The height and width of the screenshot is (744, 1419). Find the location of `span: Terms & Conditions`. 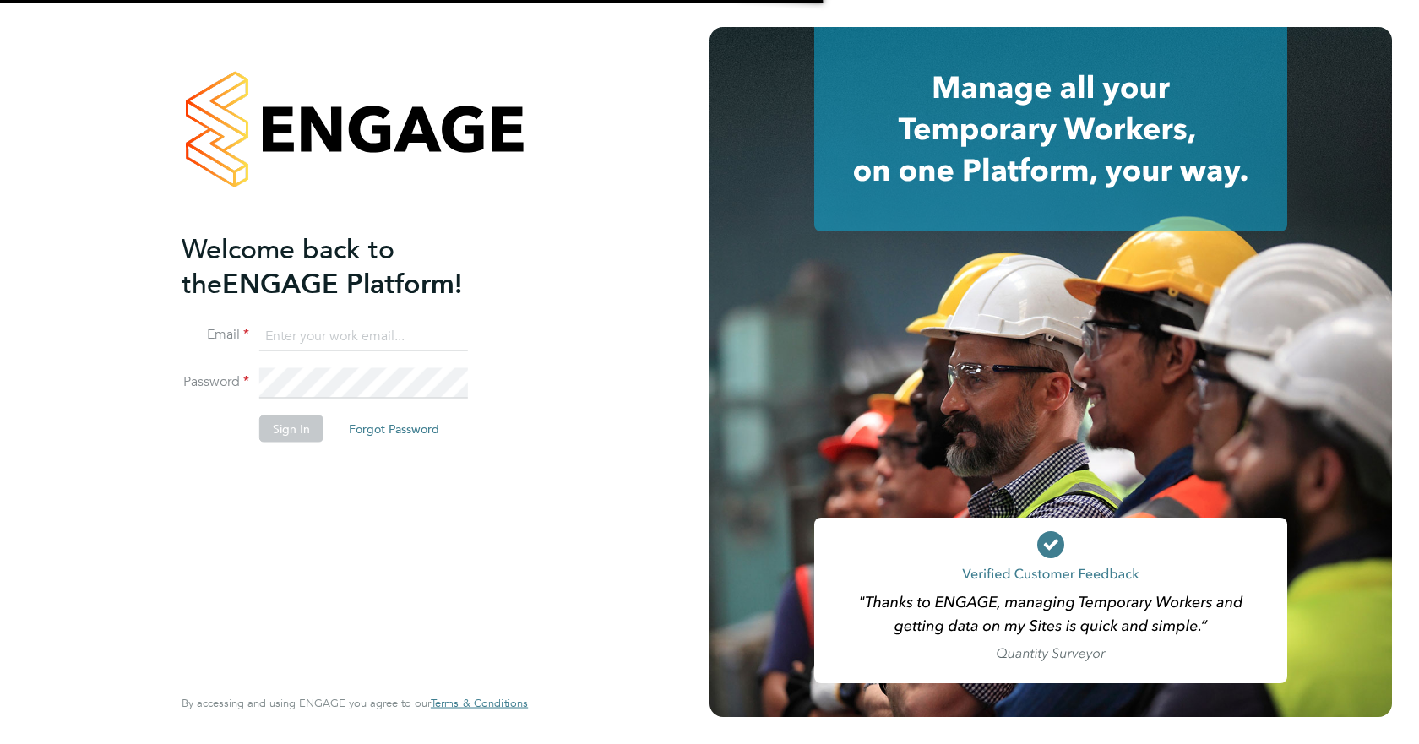

span: Terms & Conditions is located at coordinates (479, 703).